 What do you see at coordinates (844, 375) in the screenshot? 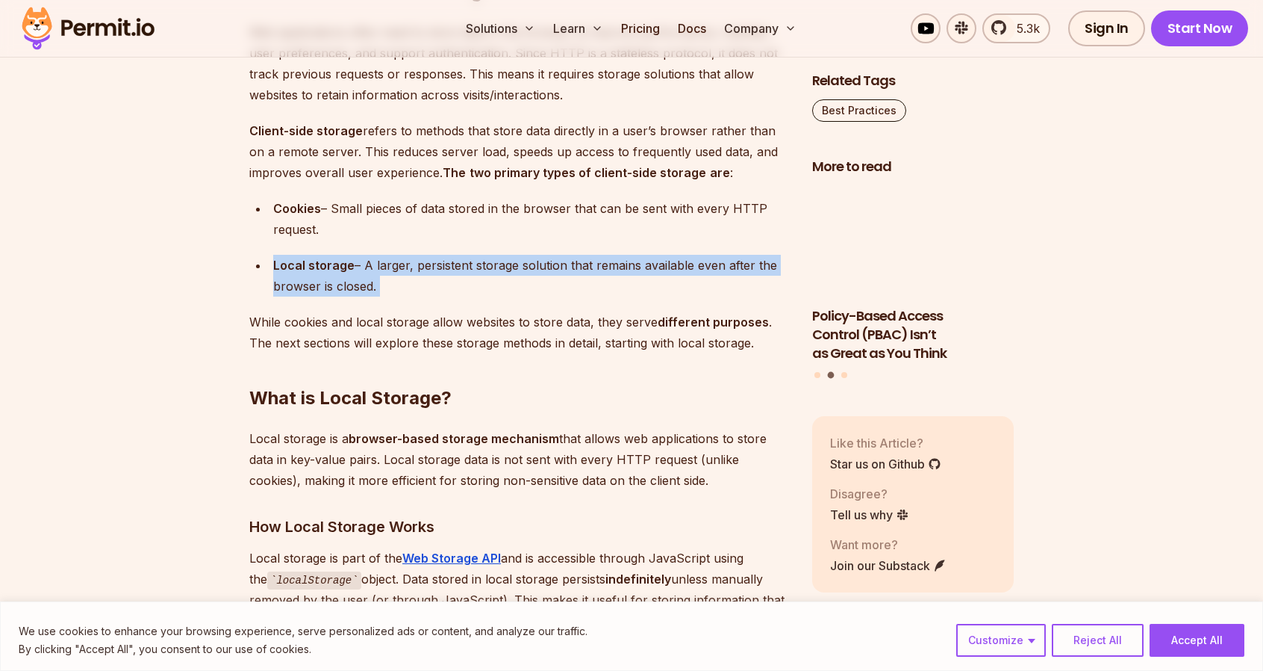
I see `button: Go to slide 3` at bounding box center [844, 375].